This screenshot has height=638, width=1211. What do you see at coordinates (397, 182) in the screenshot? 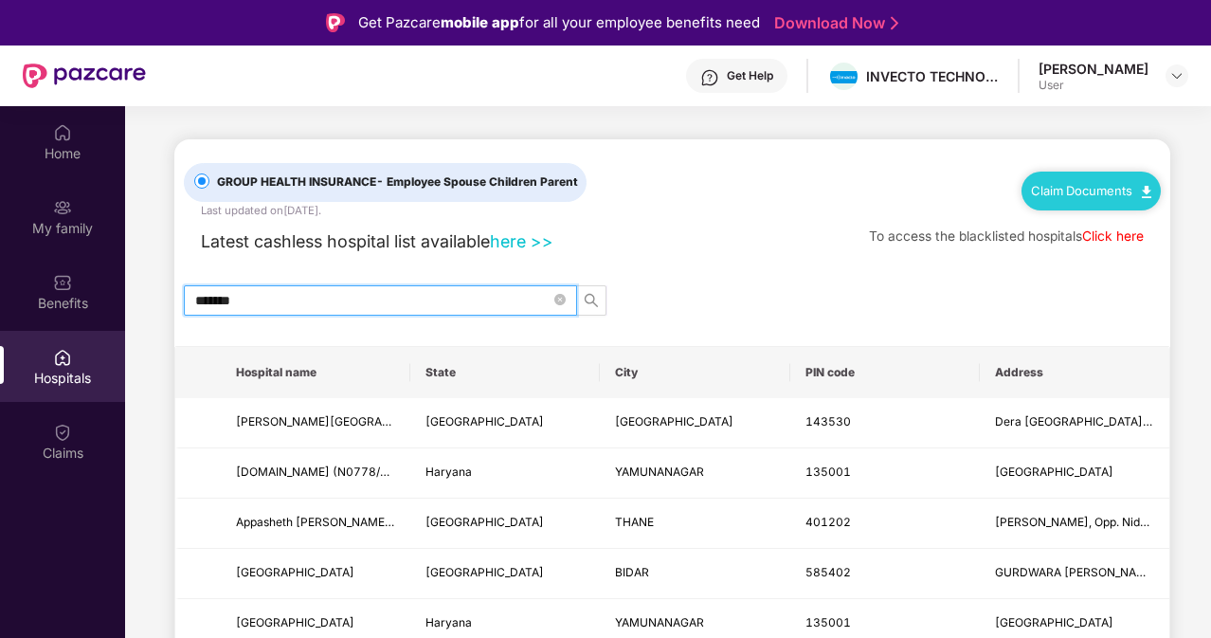
I see `span: GROUP HEALTH INSURANCE` at bounding box center [397, 182].